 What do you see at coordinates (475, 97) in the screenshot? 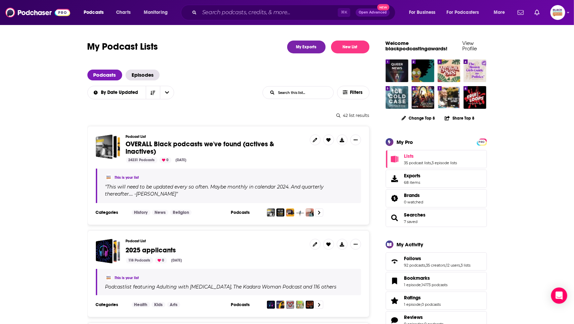
I see `a: Fruitloops: Serial Killers of Color` at bounding box center [475, 97].